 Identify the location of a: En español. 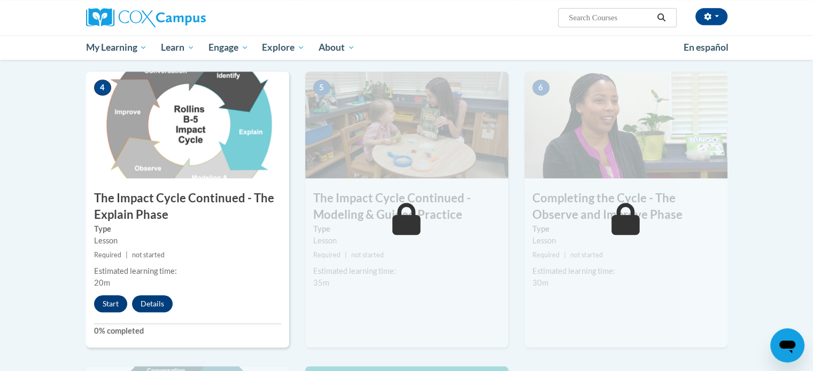
(706, 48).